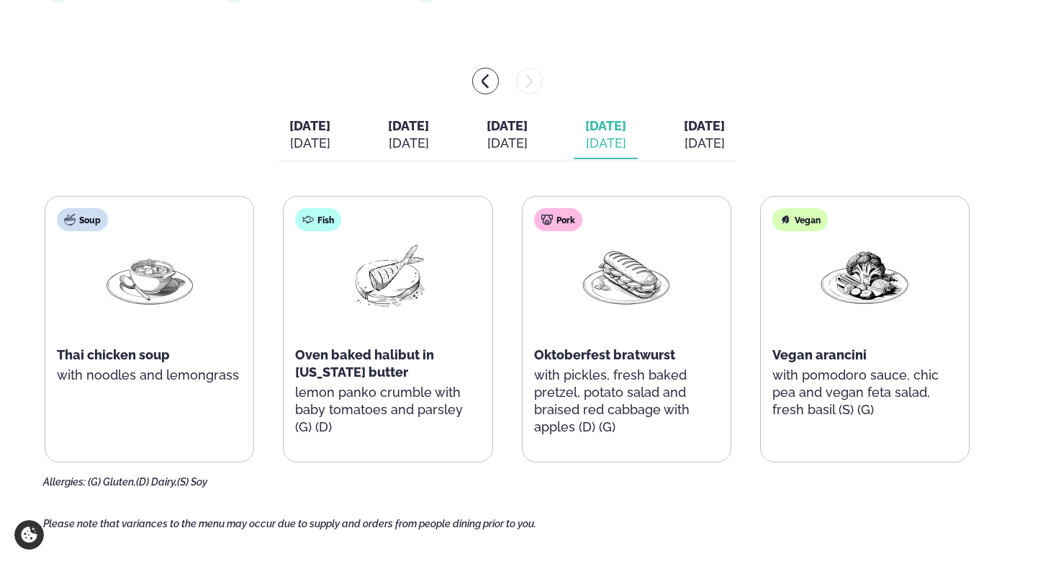 This screenshot has width=1043, height=564. What do you see at coordinates (387, 410) in the screenshot?
I see `p: lemon panko crumble with baby tomatoes and parsley (G) (D)` at bounding box center [387, 410].